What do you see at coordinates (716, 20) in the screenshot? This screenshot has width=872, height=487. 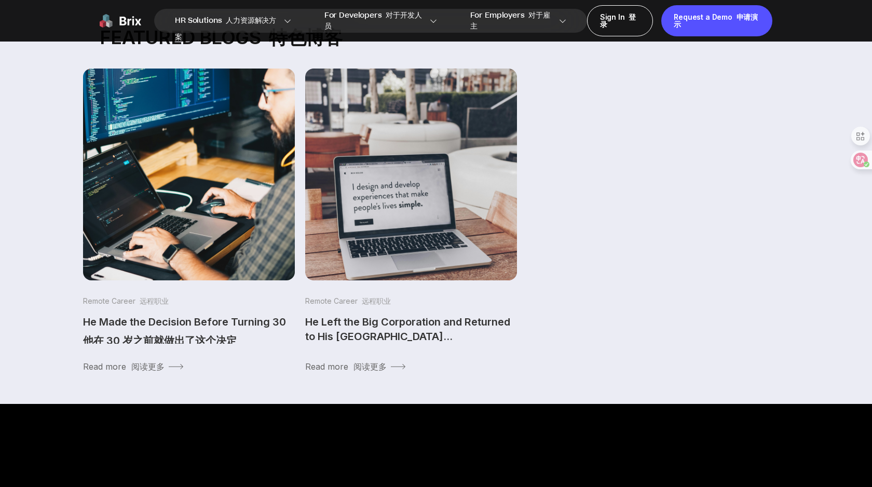 I see `font: 申请演示` at bounding box center [716, 20].